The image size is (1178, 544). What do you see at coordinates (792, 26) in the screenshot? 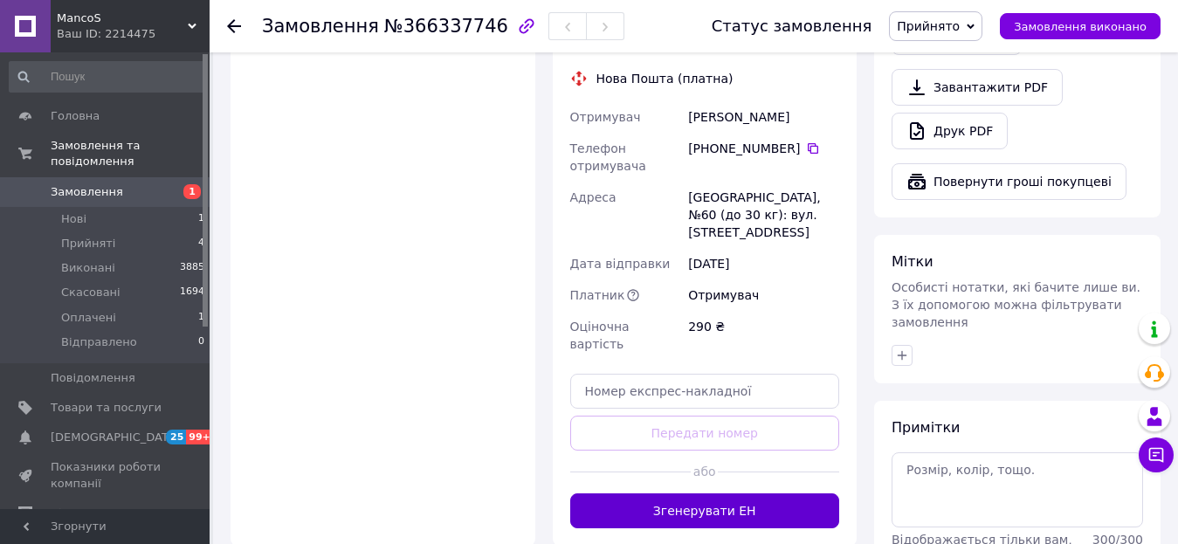
I see `div: Статус замовлення` at bounding box center [792, 26].